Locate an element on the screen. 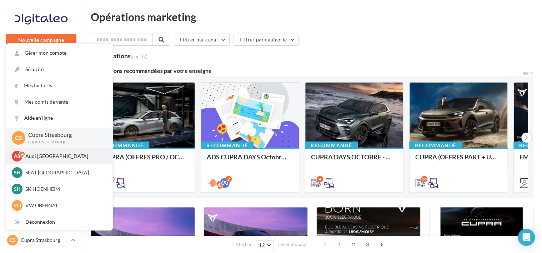 Image resolution: width=542 pixels, height=253 pixels. a: CS Cupra Strasbourg is located at coordinates (41, 240).